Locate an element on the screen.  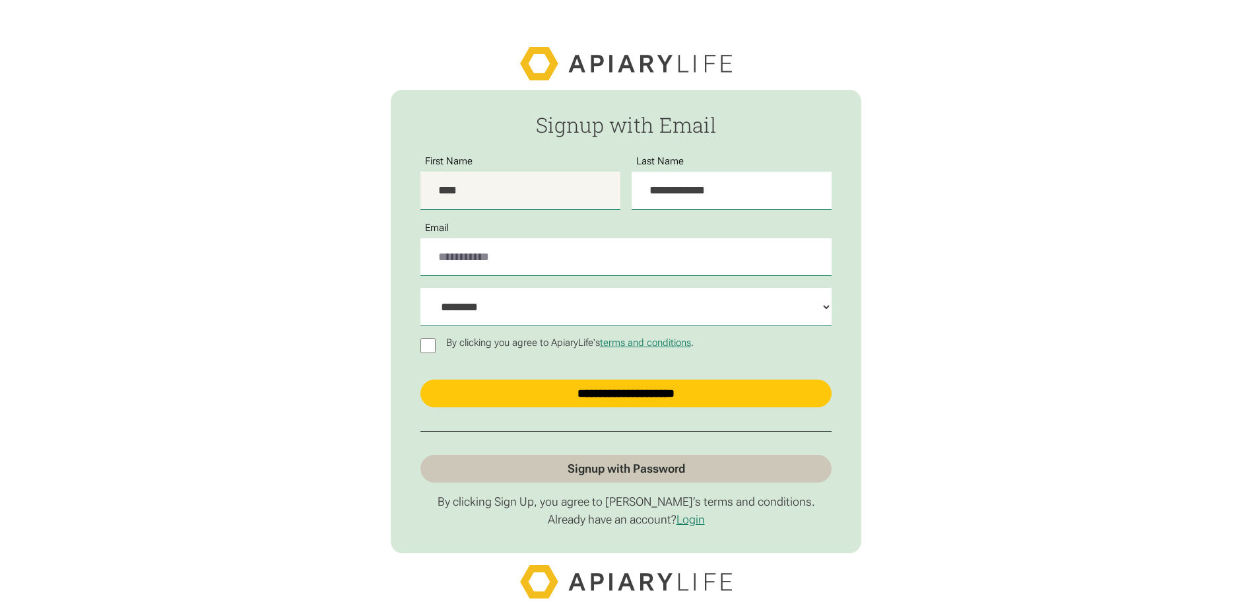
form: Passwordless Signup is located at coordinates (625, 321).